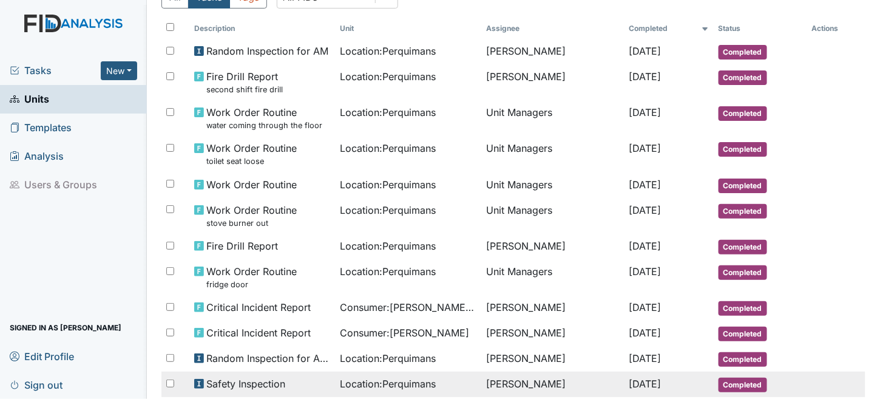 The image size is (880, 399). Describe the element at coordinates (41, 128) in the screenshot. I see `span: Templates` at that location.